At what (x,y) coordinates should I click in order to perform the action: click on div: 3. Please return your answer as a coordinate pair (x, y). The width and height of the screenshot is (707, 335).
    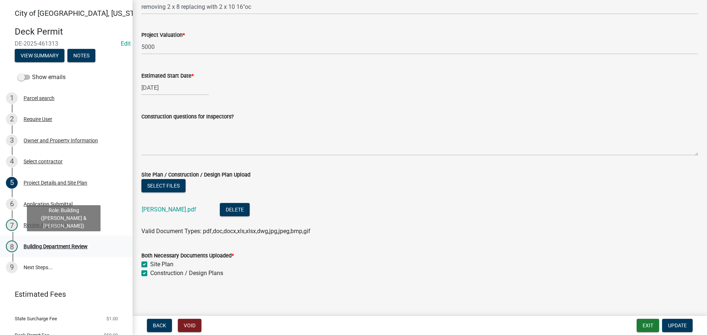
    Looking at the image, I should click on (12, 141).